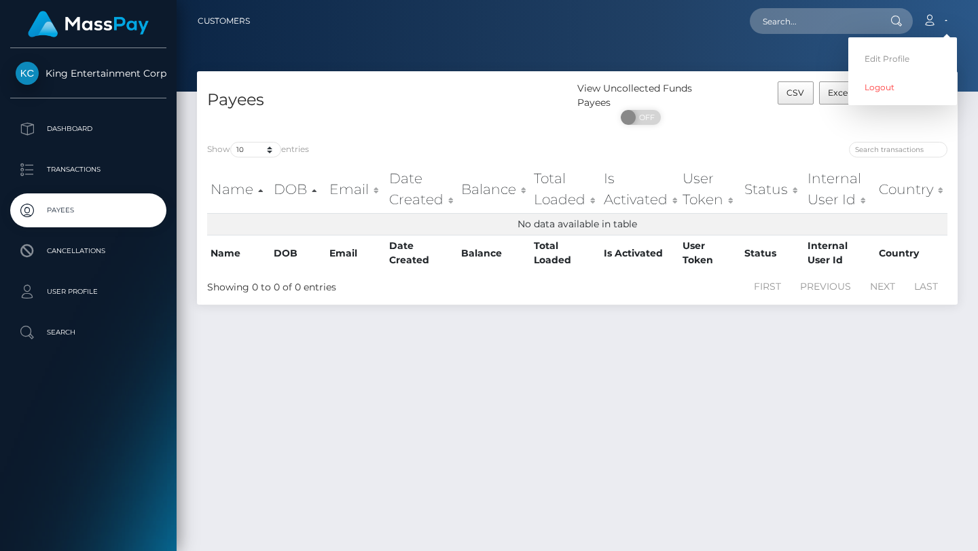  I want to click on td: No data available in table, so click(577, 224).